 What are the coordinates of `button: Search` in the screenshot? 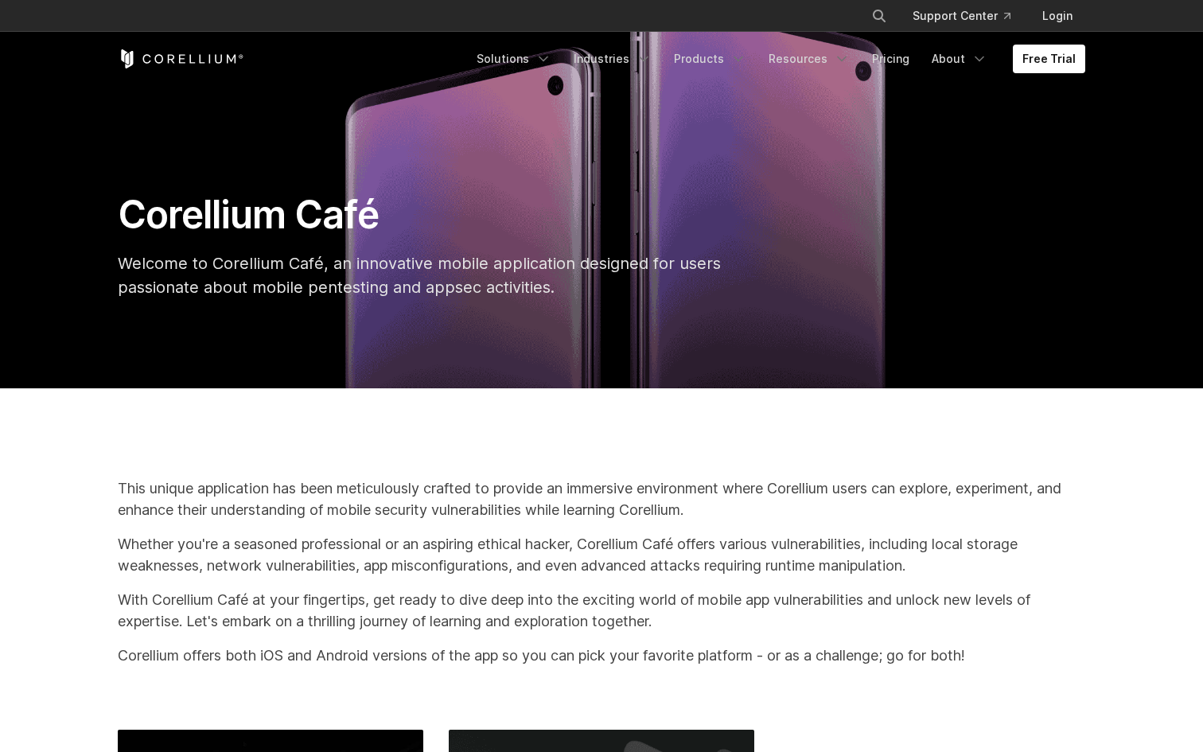 It's located at (879, 16).